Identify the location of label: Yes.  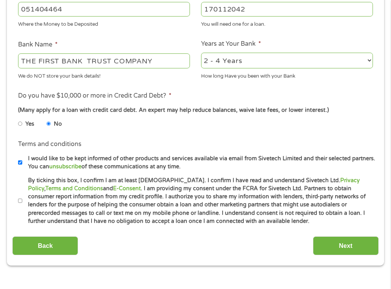
(30, 124).